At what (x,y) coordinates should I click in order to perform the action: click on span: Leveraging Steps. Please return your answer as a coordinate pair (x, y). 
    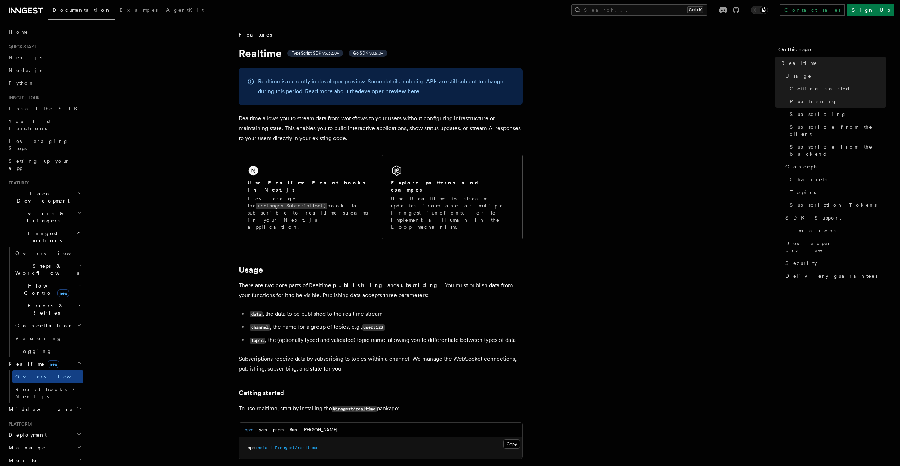
    Looking at the image, I should click on (38, 145).